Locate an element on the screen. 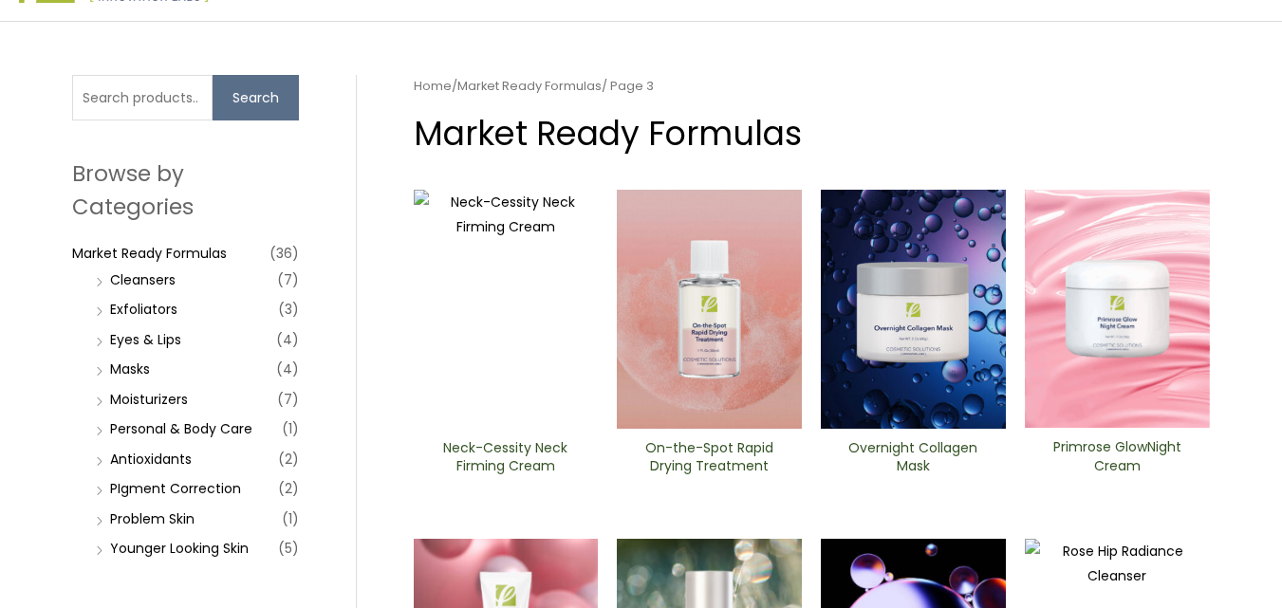 The width and height of the screenshot is (1282, 608). a: Exfoliators is located at coordinates (143, 309).